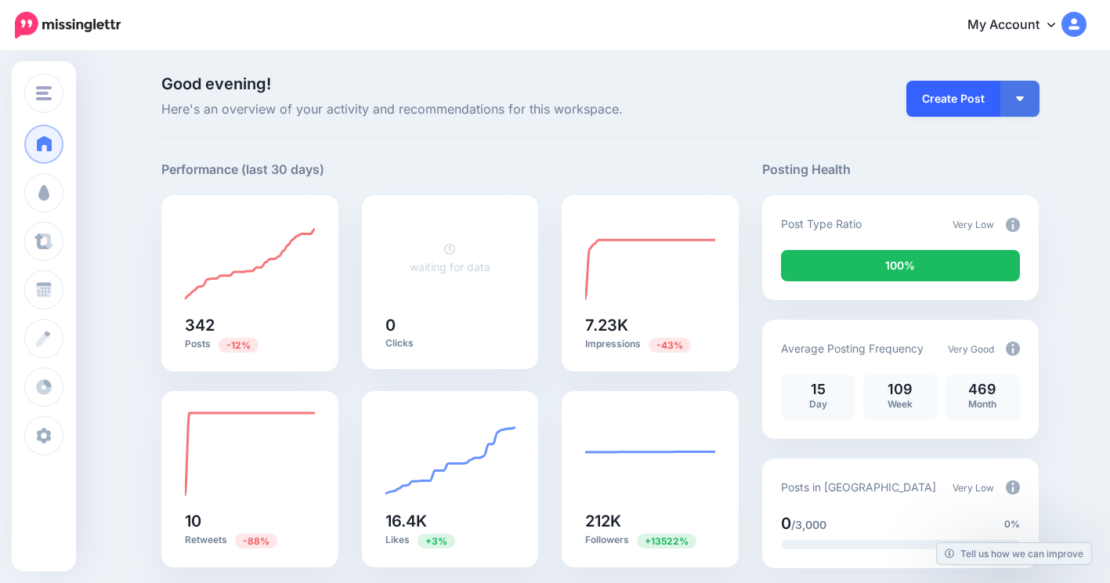 Image resolution: width=1110 pixels, height=583 pixels. I want to click on span: Previous period: 1.55K, so click(667, 541).